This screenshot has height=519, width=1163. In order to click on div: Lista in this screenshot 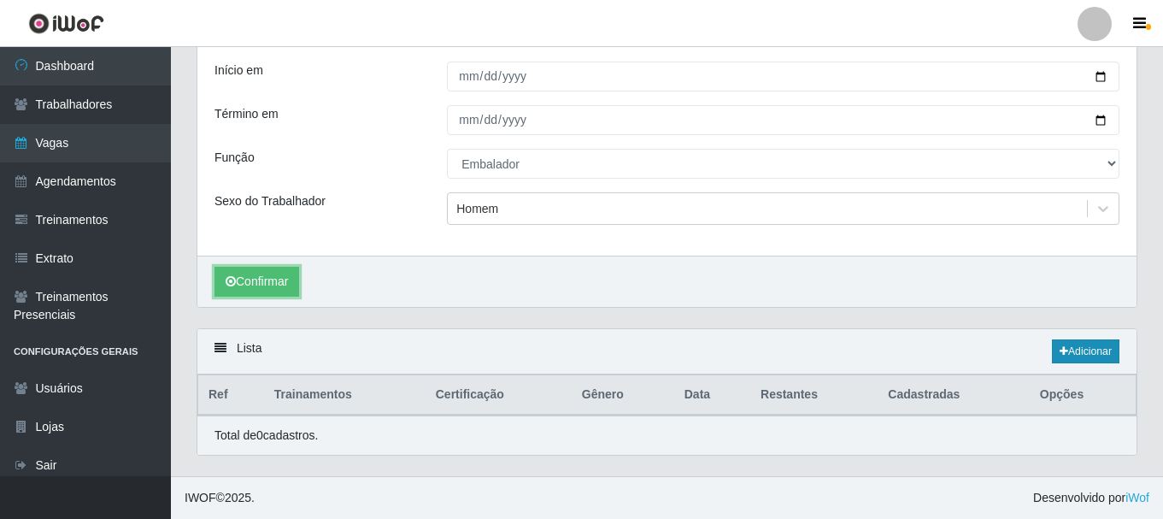, I will do `click(667, 351)`.